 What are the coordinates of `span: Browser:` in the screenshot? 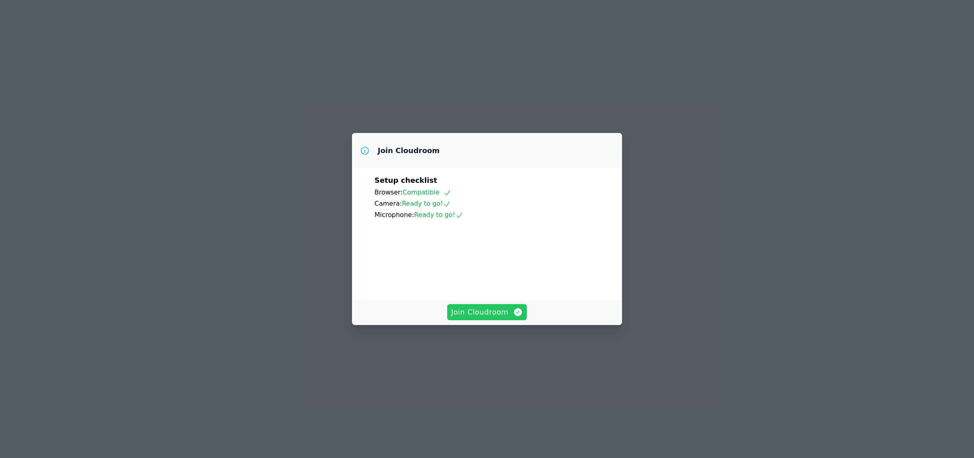 It's located at (388, 192).